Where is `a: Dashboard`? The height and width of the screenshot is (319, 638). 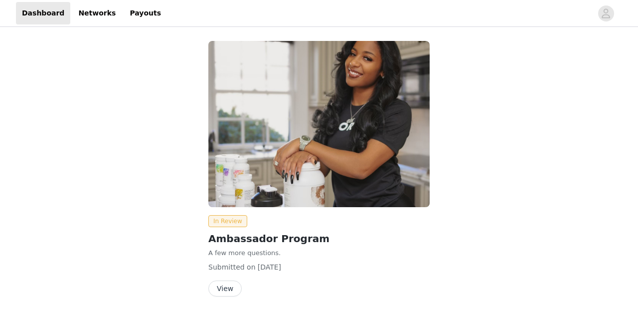
a: Dashboard is located at coordinates (43, 13).